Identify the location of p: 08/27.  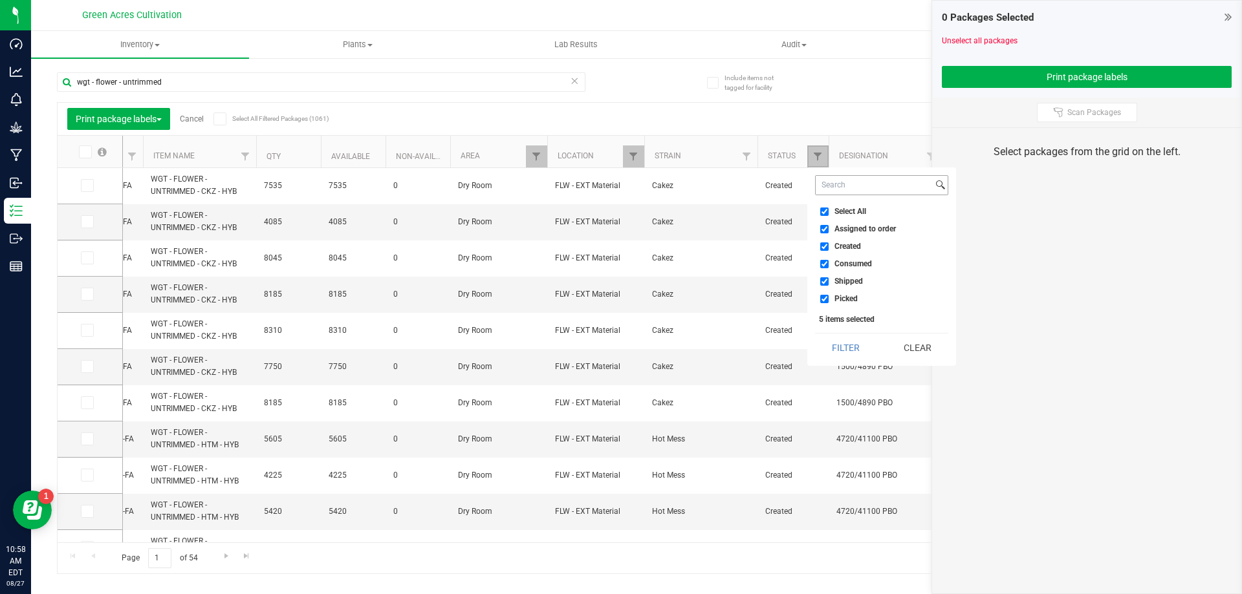
(16, 583).